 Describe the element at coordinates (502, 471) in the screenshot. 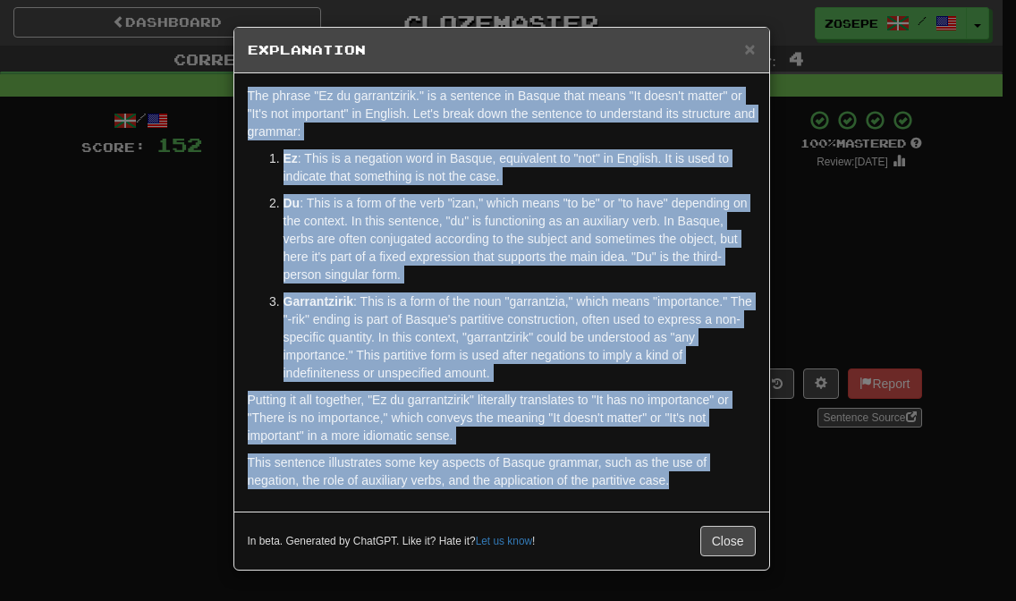

I see `p: This sentence illustrates some key aspects of Basque grammar, such as the use of negation, the ro...` at that location.